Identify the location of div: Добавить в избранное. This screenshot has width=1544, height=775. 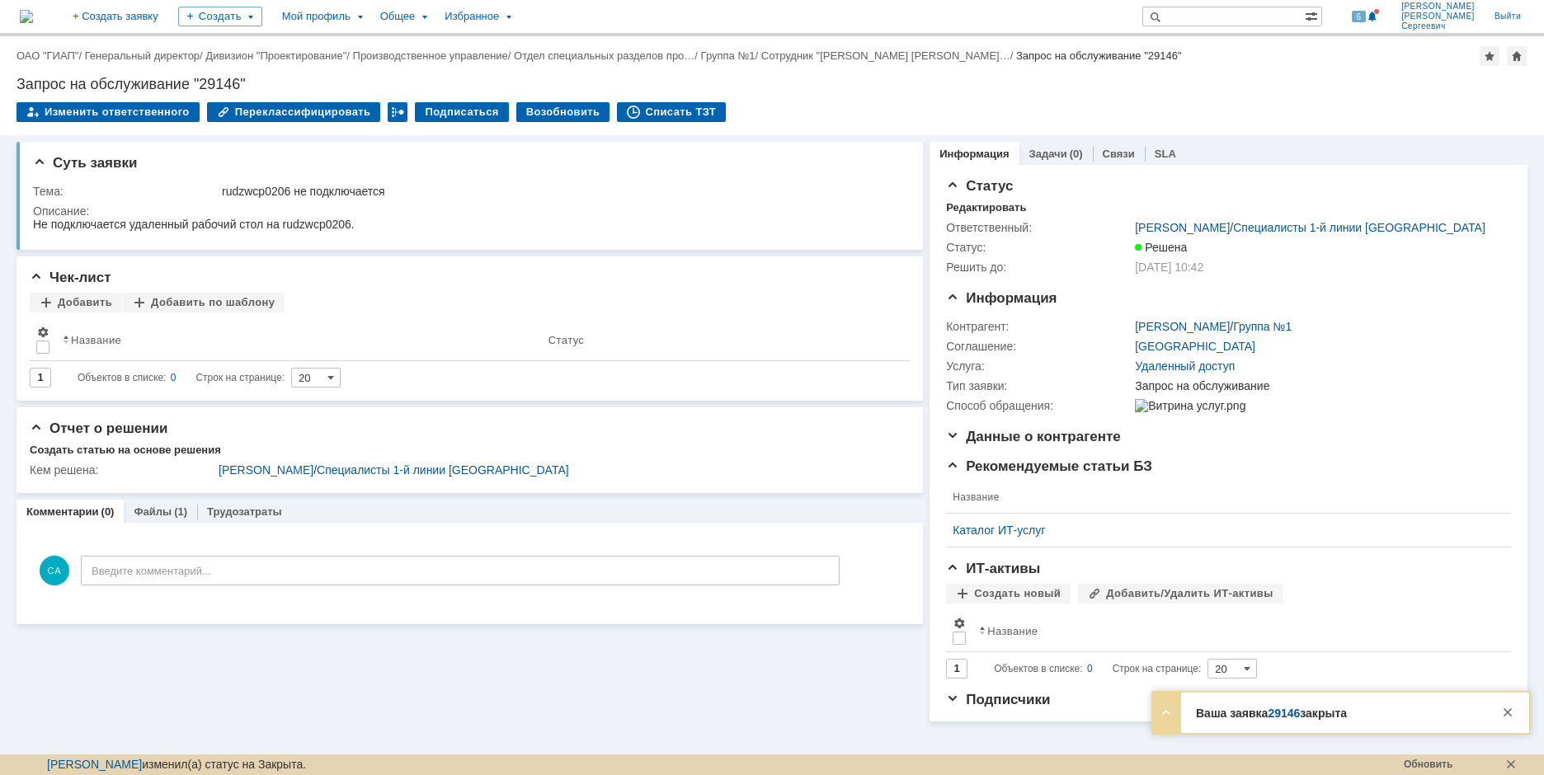
(1490, 56).